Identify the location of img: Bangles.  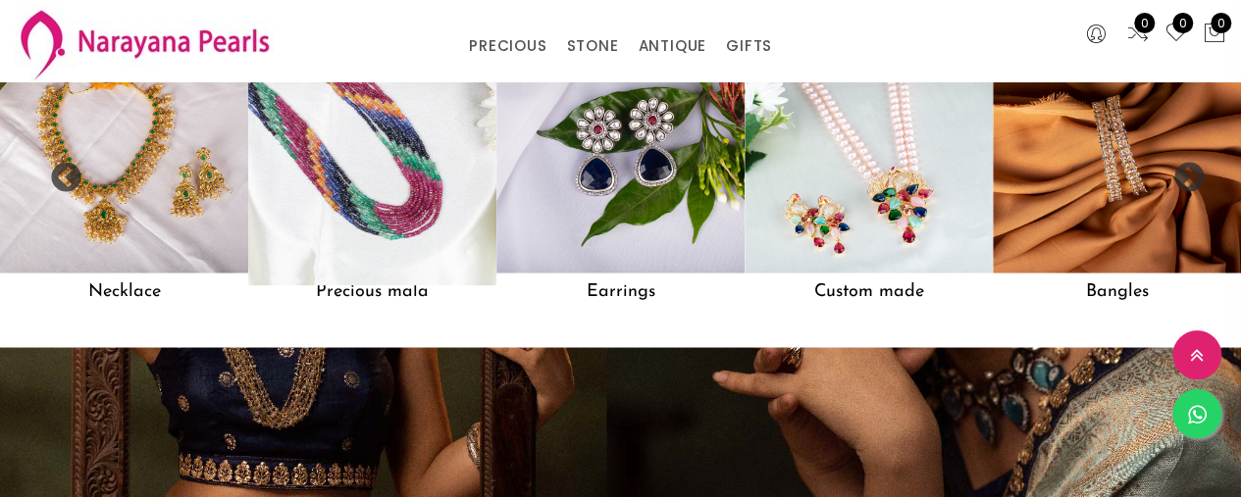
(1117, 148).